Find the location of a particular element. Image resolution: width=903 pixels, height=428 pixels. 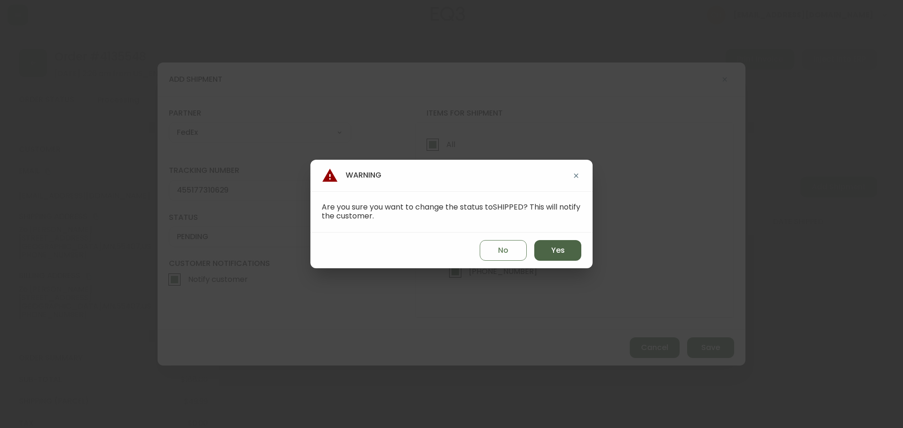

button: No is located at coordinates (503, 251).